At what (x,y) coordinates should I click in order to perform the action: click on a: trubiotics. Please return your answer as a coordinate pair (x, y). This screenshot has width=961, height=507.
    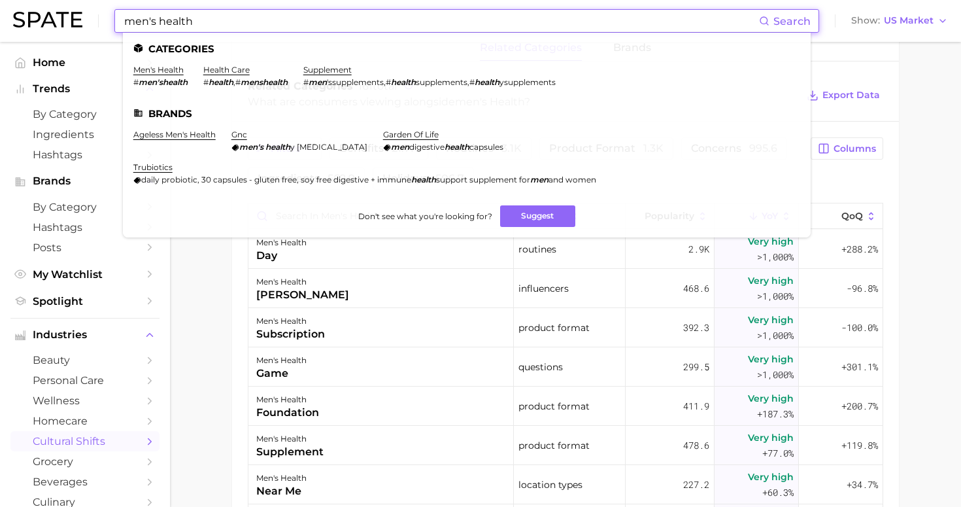
    Looking at the image, I should click on (153, 167).